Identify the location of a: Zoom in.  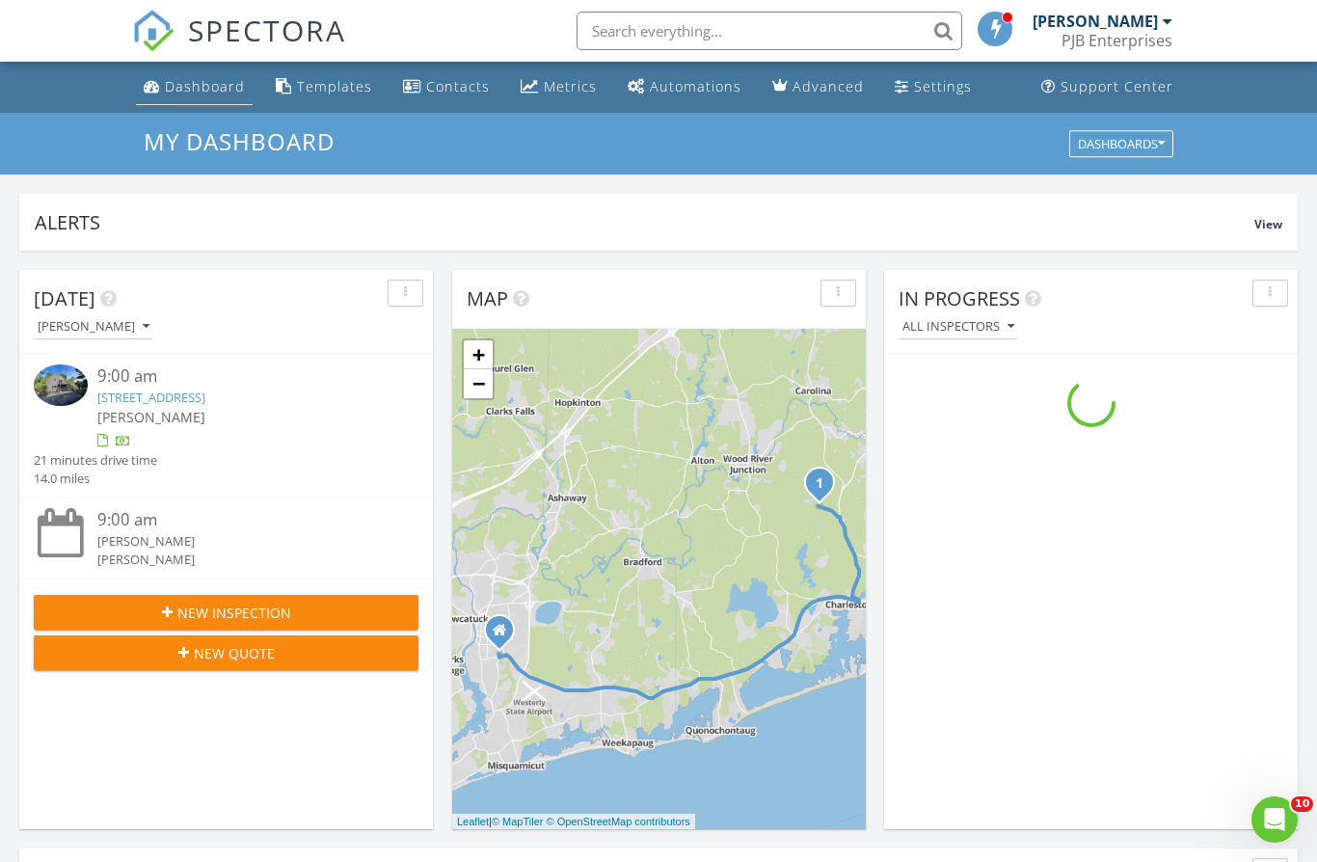
(478, 355).